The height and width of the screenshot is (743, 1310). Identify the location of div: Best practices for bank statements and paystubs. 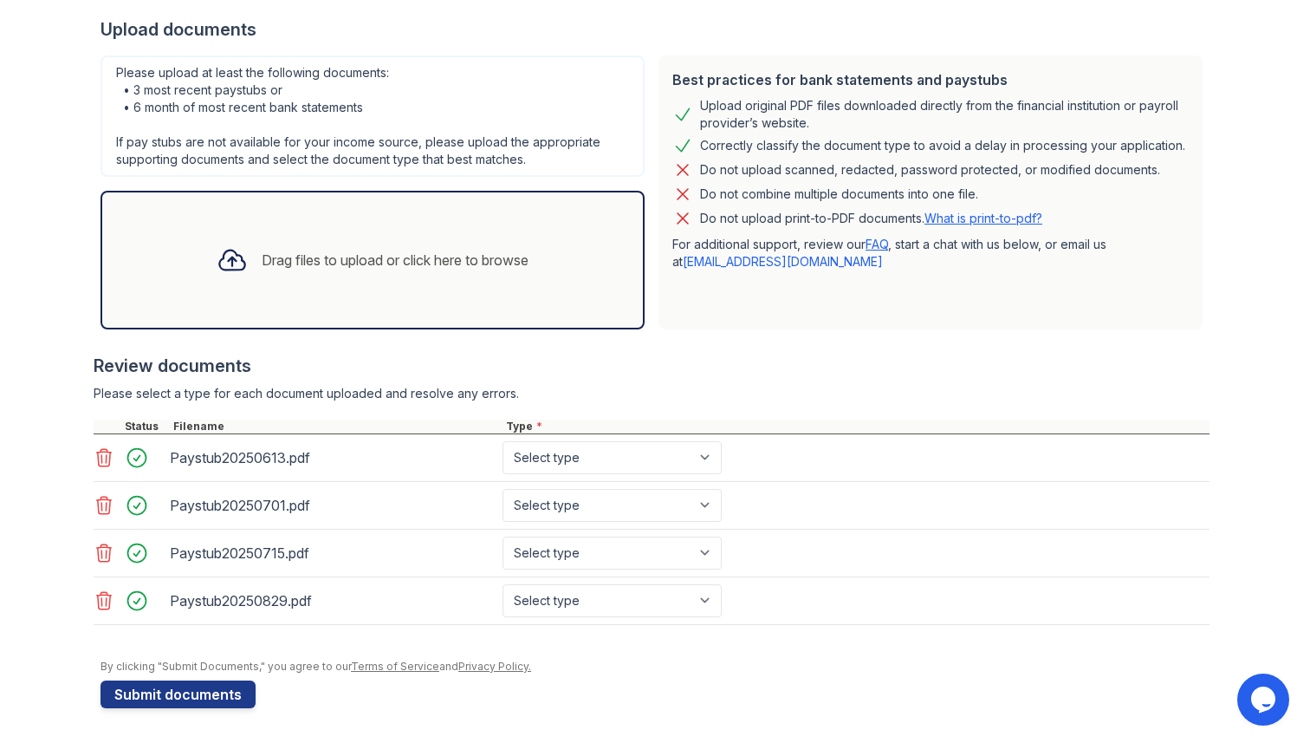
(931, 80).